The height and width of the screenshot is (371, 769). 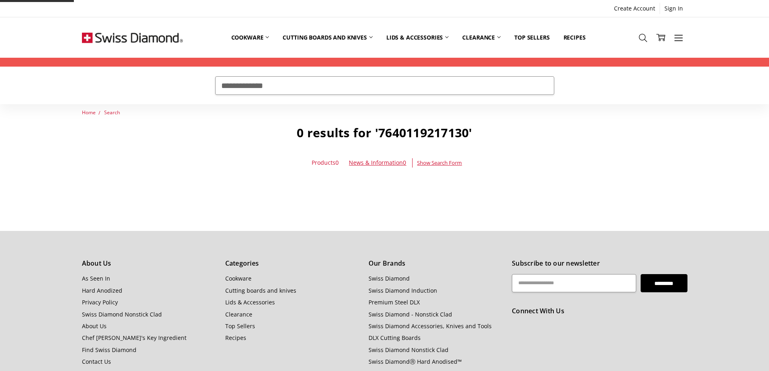 What do you see at coordinates (410, 314) in the screenshot?
I see `a: Swiss Diamond - Nonstick Clad` at bounding box center [410, 314].